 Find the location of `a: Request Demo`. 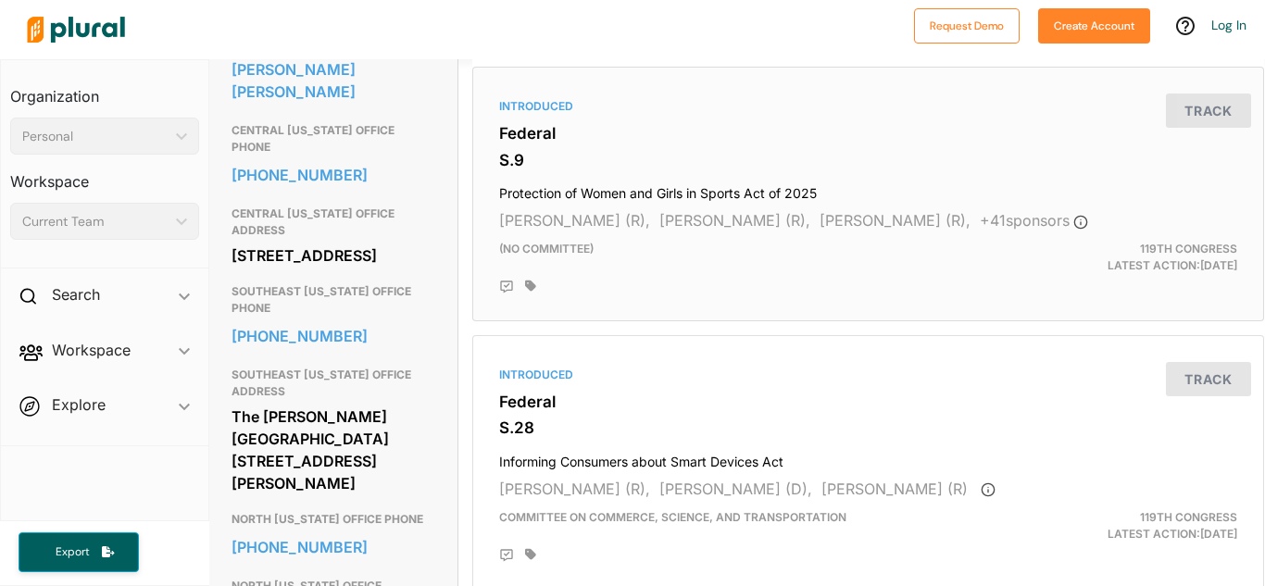

a: Request Demo is located at coordinates (967, 24).